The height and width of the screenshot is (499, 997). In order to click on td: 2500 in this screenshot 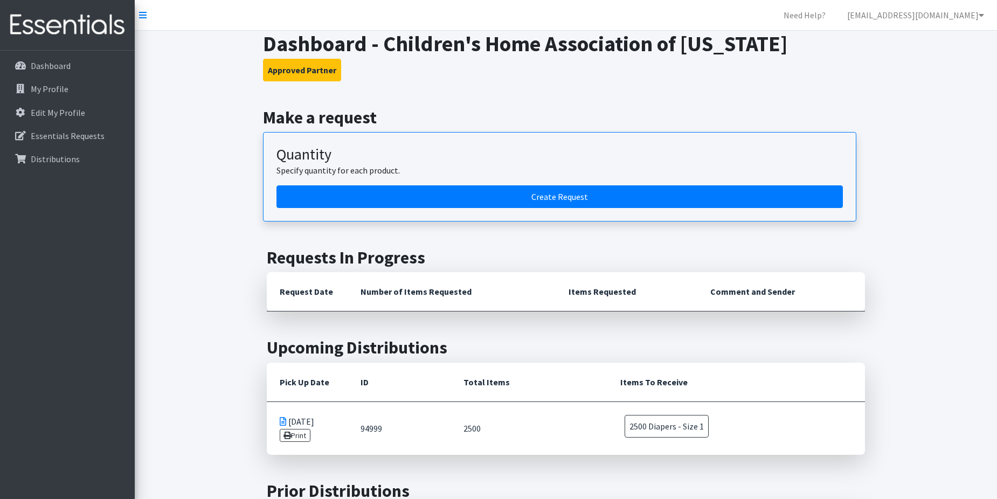, I will do `click(528, 428)`.